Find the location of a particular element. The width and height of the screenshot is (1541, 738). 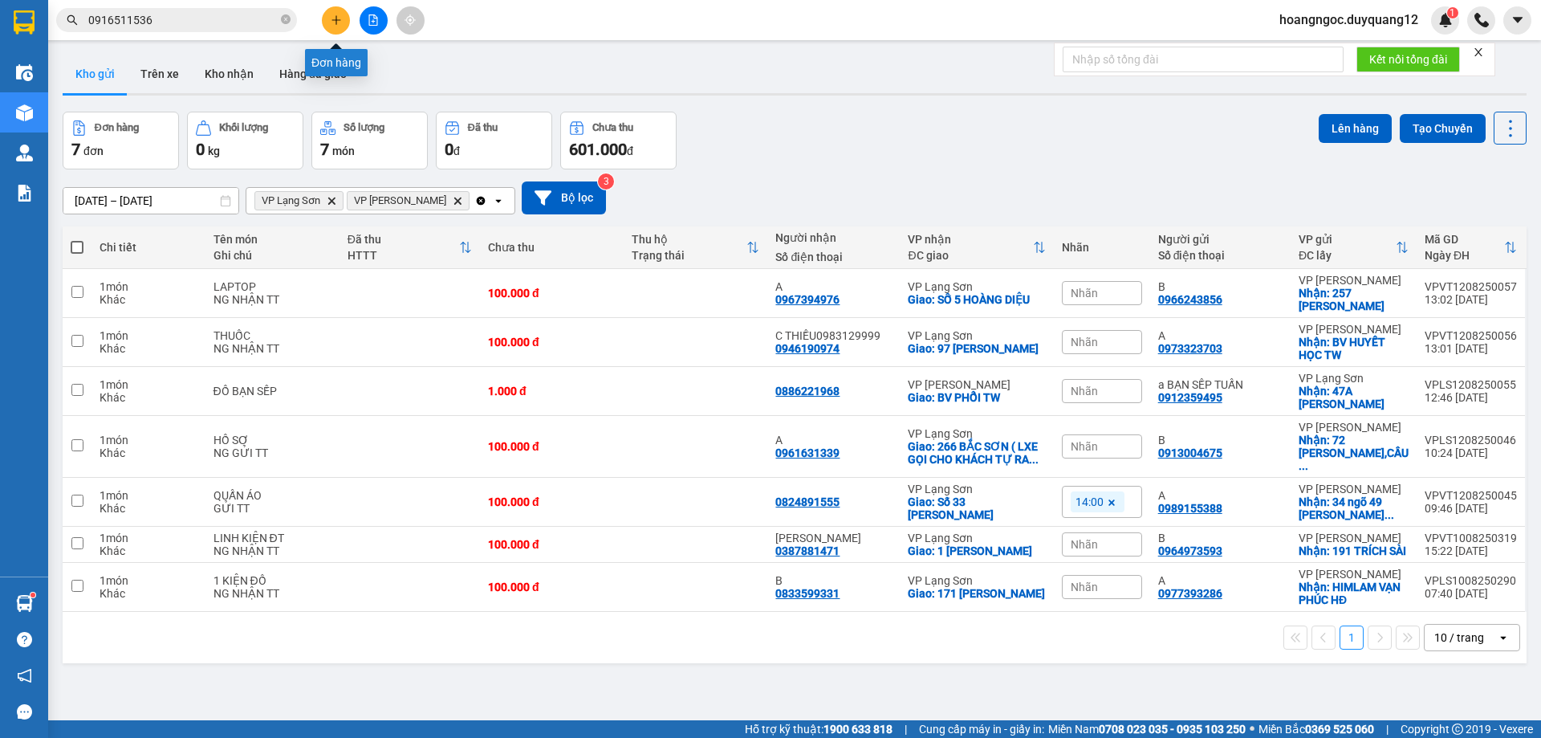

div: Giao: 1 NGÔ THÌ SỸ is located at coordinates (976, 551).